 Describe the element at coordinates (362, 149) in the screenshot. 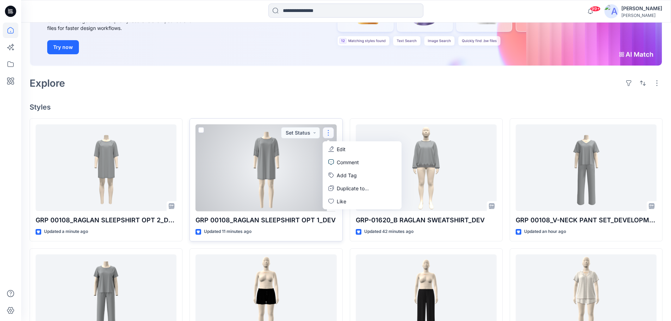

I see `a: Edit` at that location.